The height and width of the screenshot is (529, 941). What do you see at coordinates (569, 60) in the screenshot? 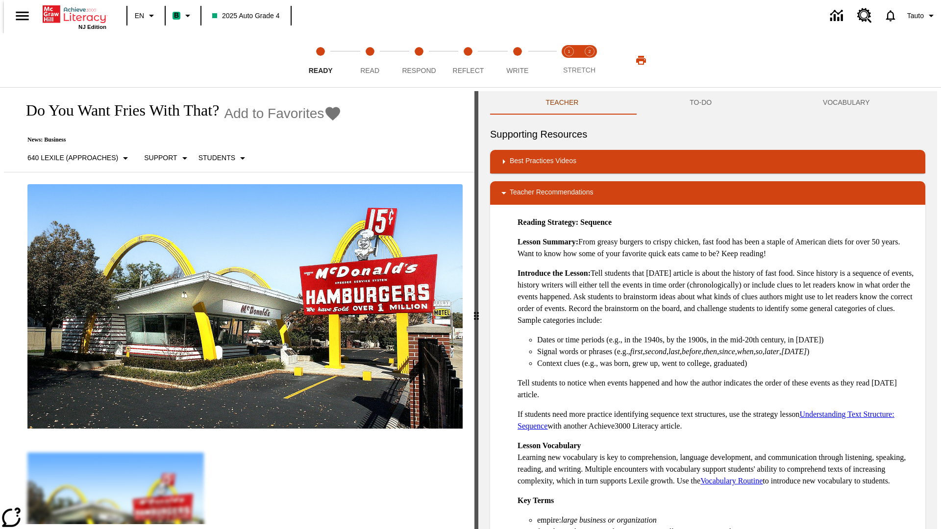
I see `button: Stretch Read step 1 of 2` at bounding box center [569, 60].